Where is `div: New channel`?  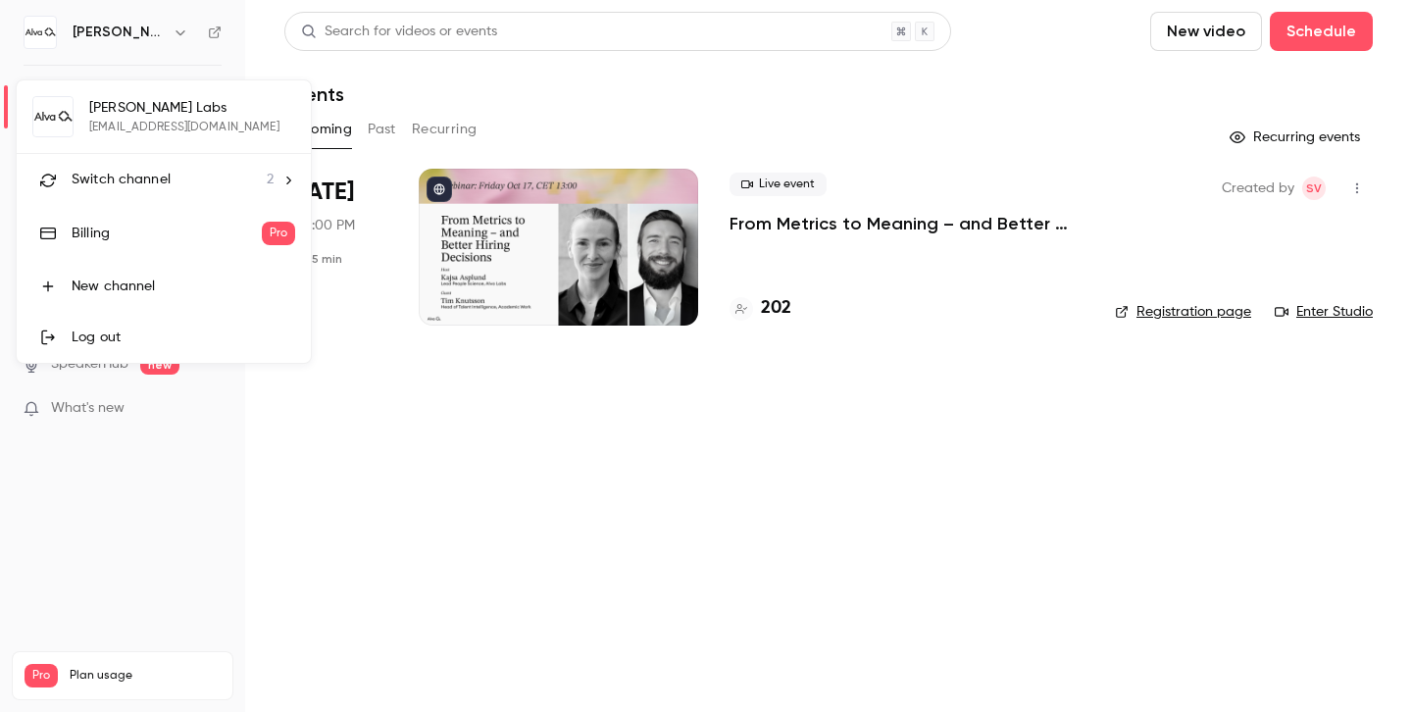 div: New channel is located at coordinates (183, 286).